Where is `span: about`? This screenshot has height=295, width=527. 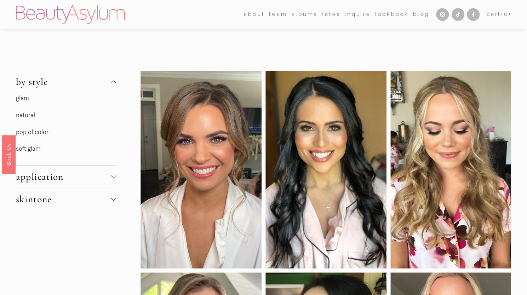
span: about is located at coordinates (254, 14).